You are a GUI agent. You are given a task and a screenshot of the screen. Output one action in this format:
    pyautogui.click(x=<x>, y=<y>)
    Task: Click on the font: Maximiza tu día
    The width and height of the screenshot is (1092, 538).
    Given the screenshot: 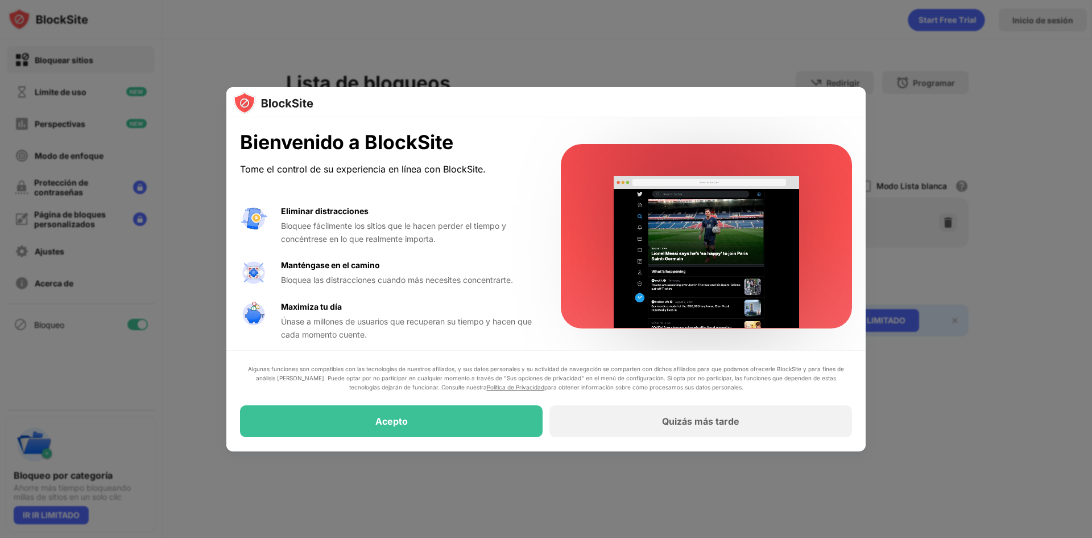 What is the action you would take?
    pyautogui.click(x=311, y=306)
    